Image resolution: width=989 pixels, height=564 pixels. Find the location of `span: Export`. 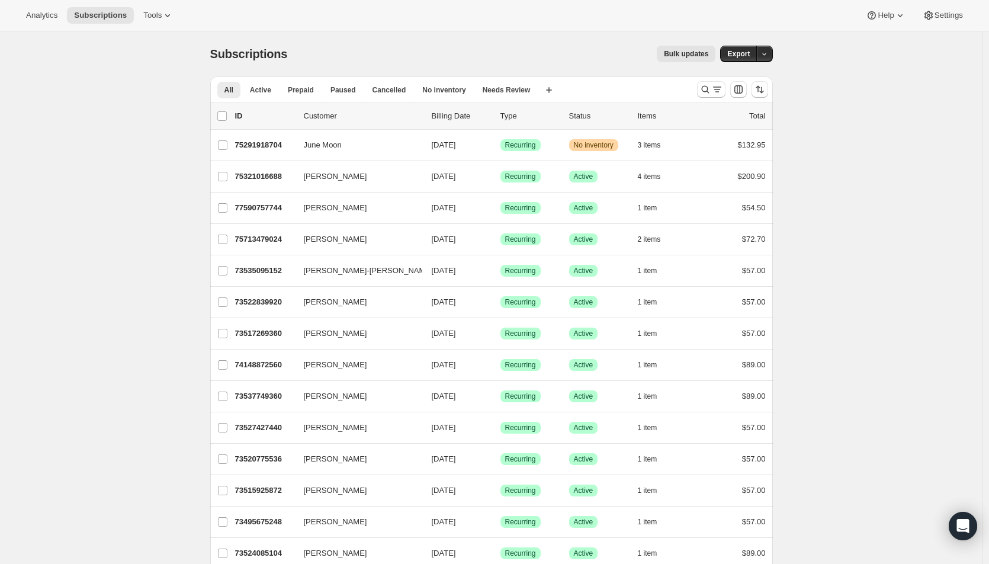

span: Export is located at coordinates (738, 54).